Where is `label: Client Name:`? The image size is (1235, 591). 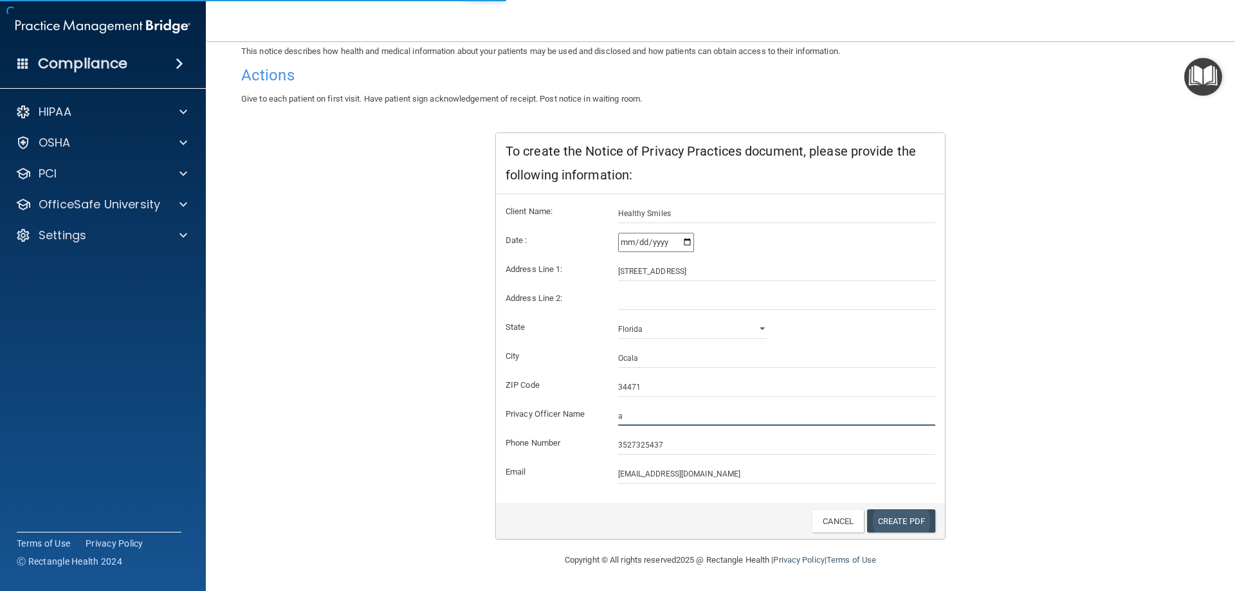
label: Client Name: is located at coordinates (552, 212).